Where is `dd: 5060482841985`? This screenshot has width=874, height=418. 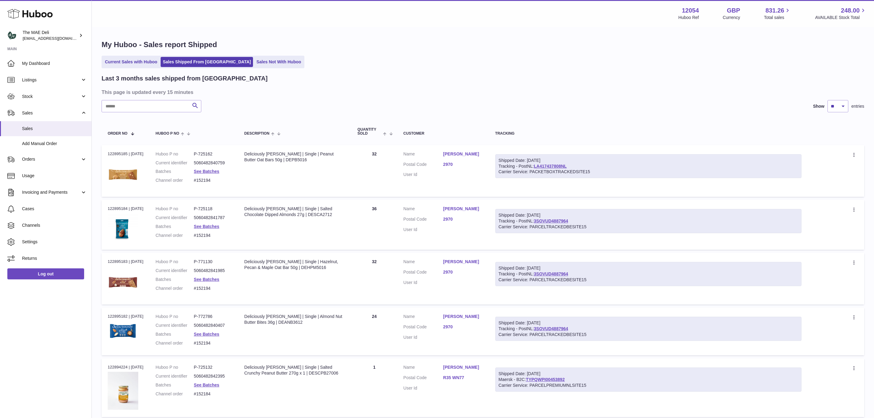 dd: 5060482841985 is located at coordinates (213, 270).